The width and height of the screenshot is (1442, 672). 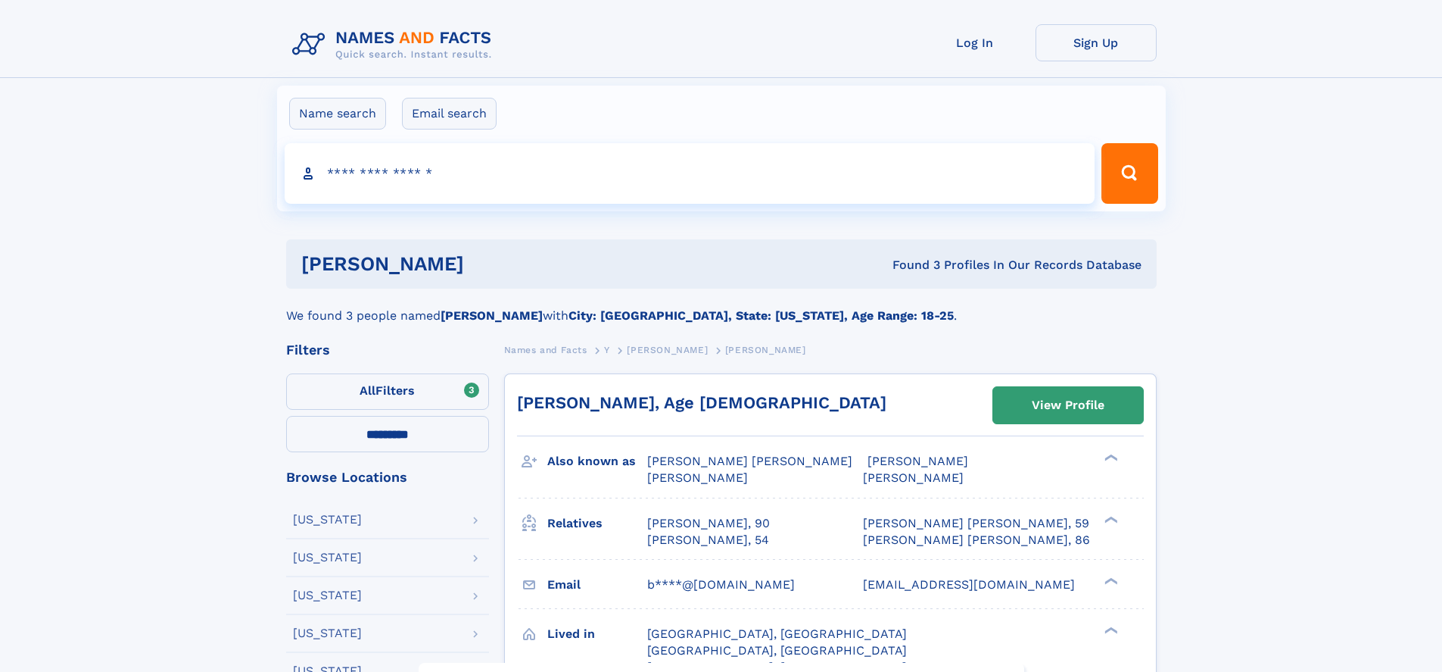 What do you see at coordinates (1096, 42) in the screenshot?
I see `a: Sign Up` at bounding box center [1096, 42].